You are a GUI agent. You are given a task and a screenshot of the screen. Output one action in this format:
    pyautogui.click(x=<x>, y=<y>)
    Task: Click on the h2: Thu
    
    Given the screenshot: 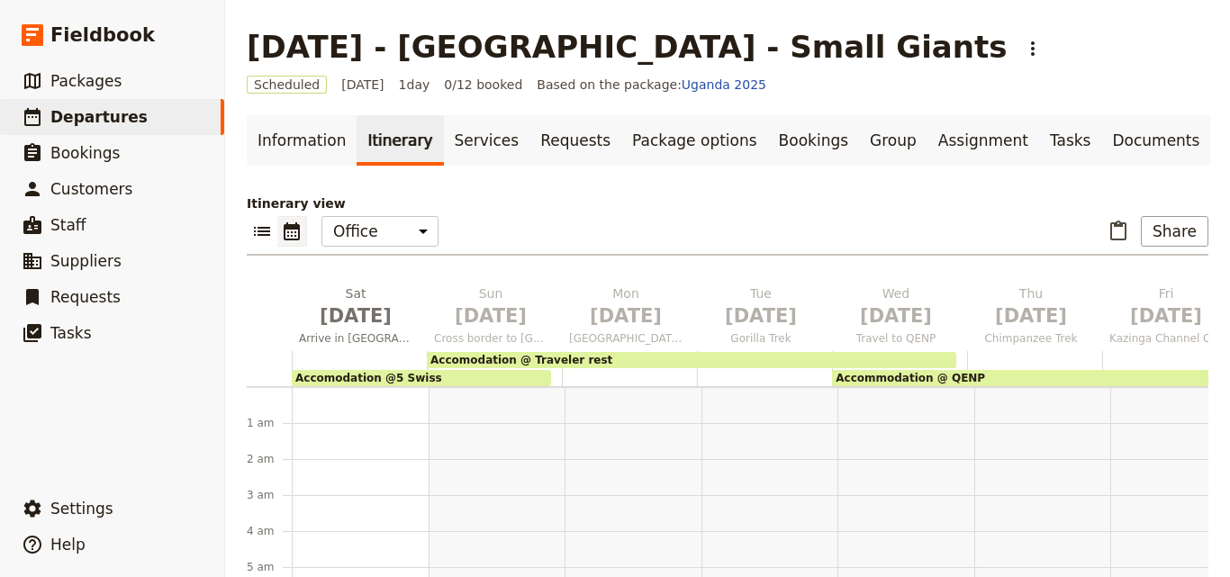 What is the action you would take?
    pyautogui.click(x=1031, y=307)
    